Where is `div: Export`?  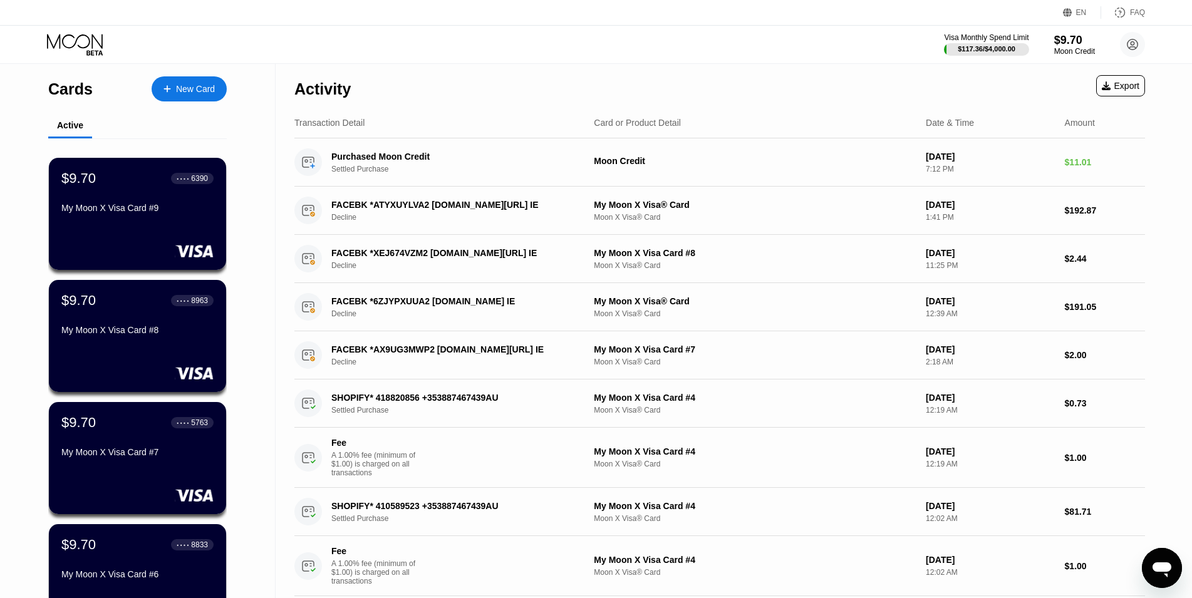 div: Export is located at coordinates (1120, 86).